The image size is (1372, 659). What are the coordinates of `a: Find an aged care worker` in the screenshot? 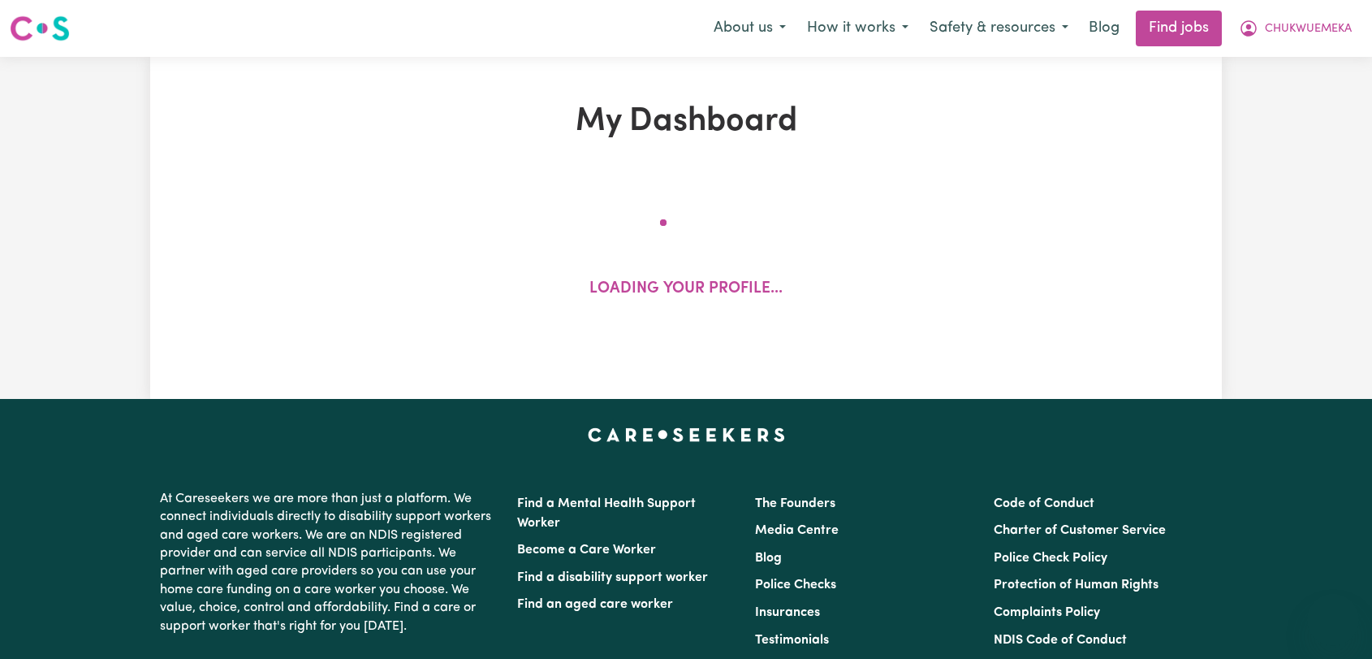 It's located at (595, 604).